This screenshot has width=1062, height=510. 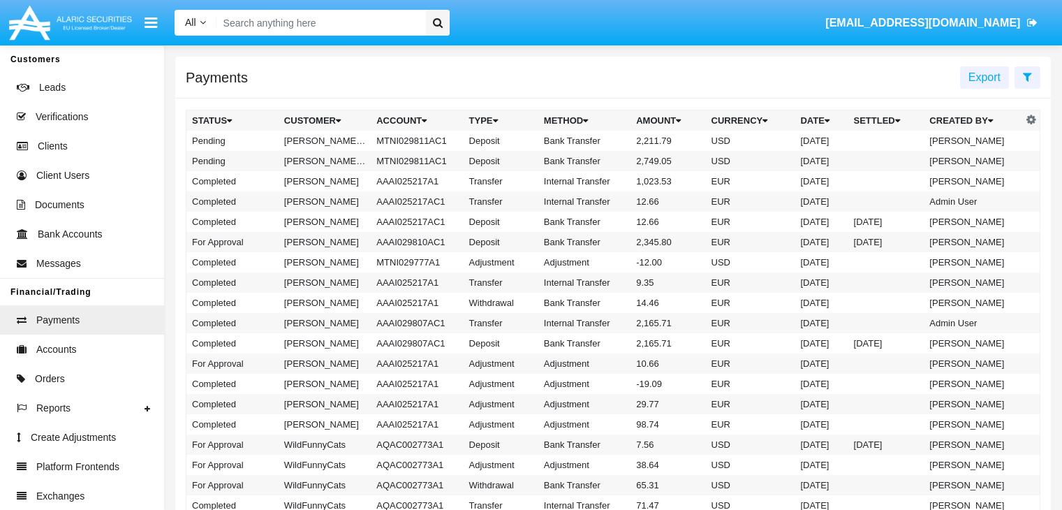 I want to click on td: 2,345.80, so click(x=668, y=242).